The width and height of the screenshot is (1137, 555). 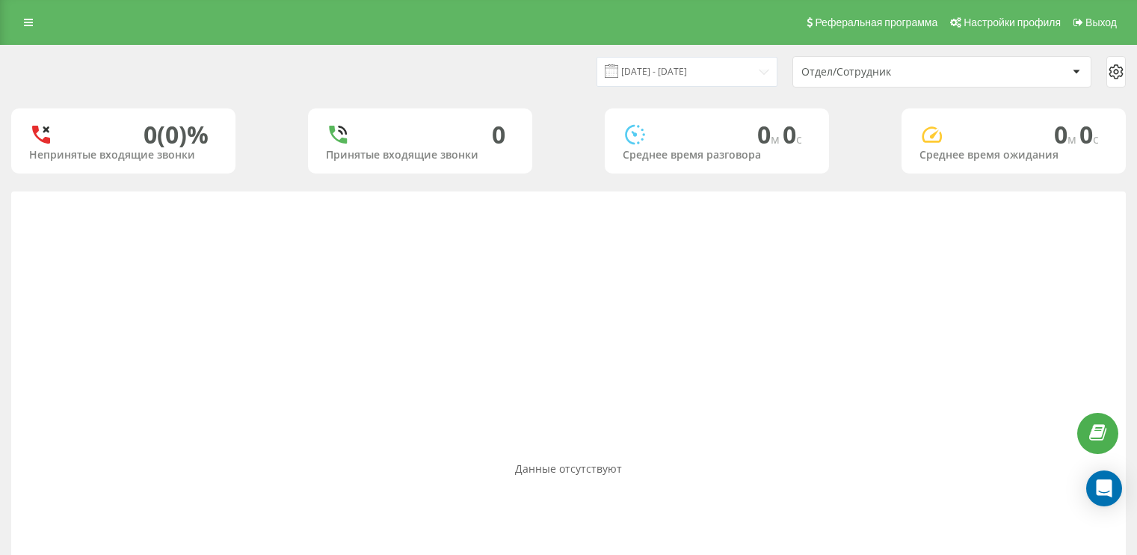 What do you see at coordinates (1101, 22) in the screenshot?
I see `span: Выход` at bounding box center [1101, 22].